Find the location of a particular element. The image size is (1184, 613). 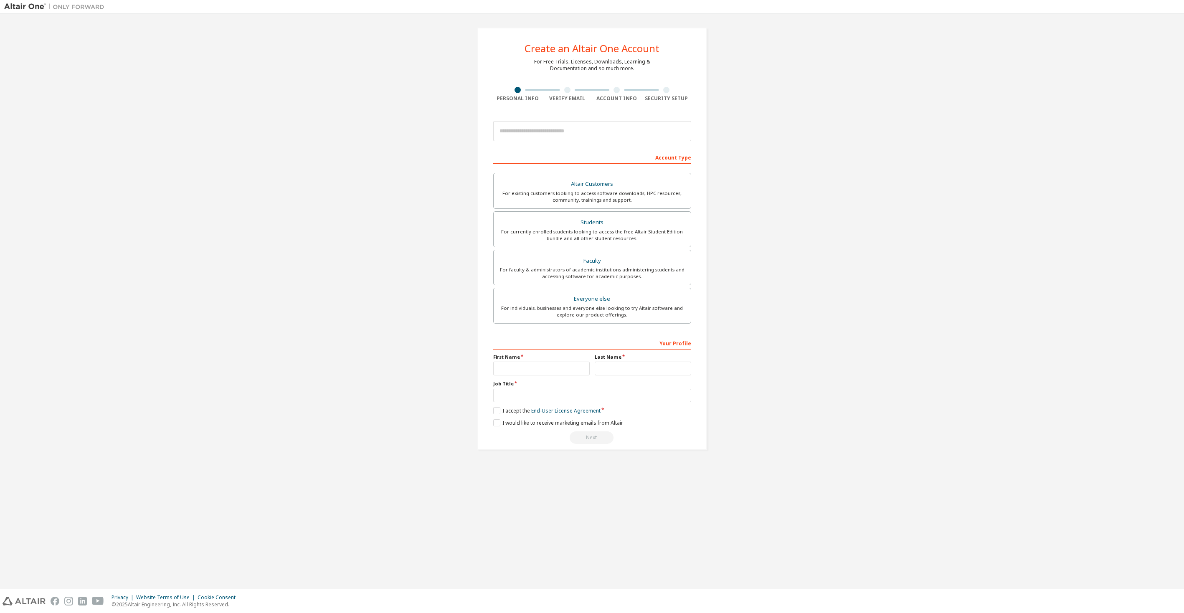

div: Verify Email is located at coordinates (567, 99).